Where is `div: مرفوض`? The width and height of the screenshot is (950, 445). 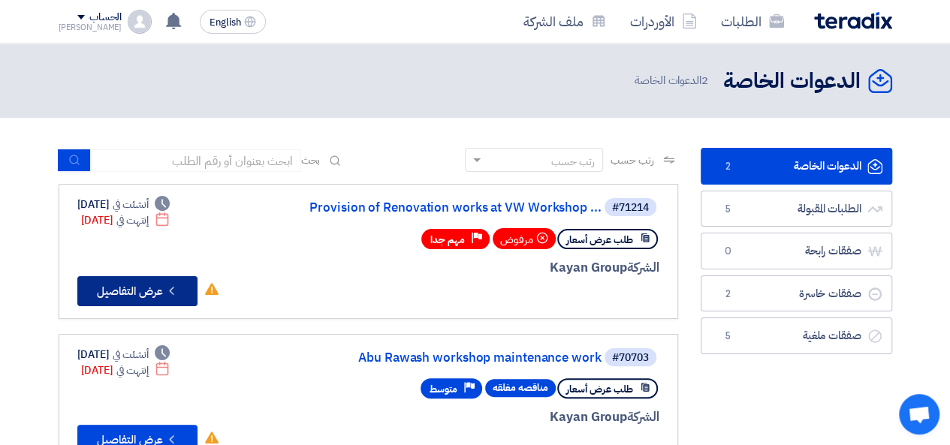 div: مرفوض is located at coordinates (524, 239).